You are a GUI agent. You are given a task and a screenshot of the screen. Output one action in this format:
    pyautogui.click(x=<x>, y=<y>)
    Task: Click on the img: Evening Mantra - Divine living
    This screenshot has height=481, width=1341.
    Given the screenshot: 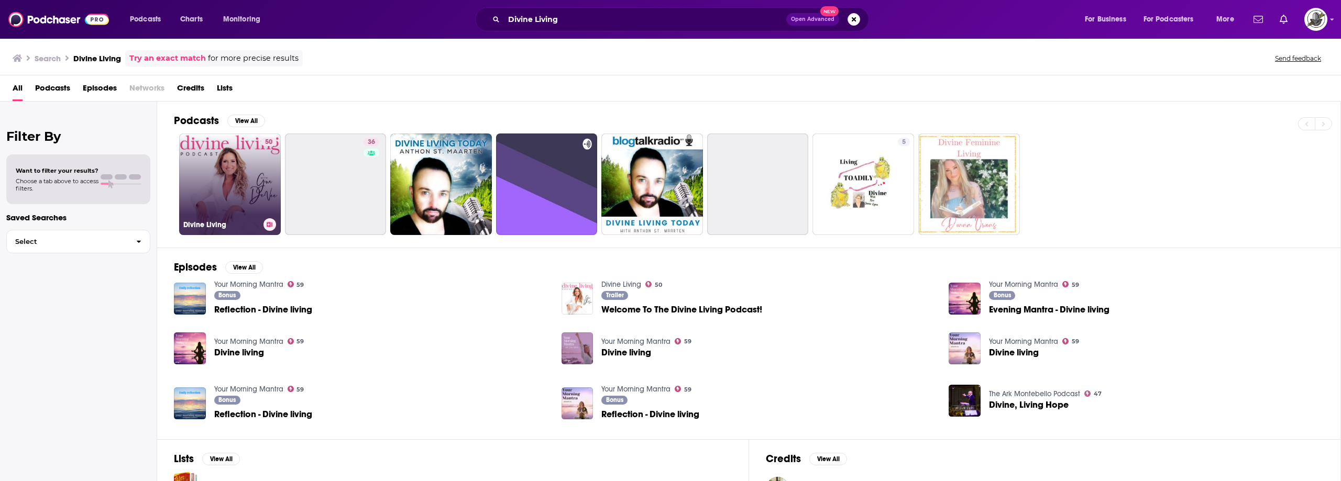 What is the action you would take?
    pyautogui.click(x=964, y=298)
    